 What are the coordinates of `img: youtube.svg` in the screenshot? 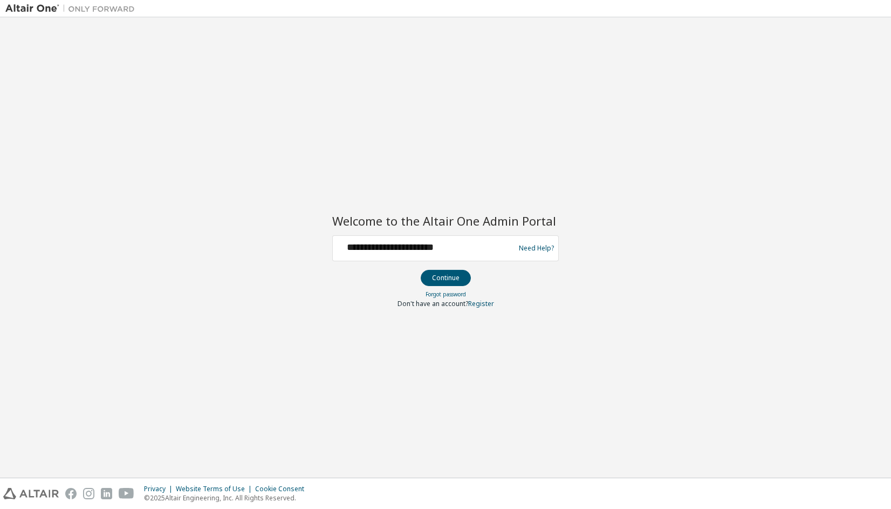 It's located at (126, 493).